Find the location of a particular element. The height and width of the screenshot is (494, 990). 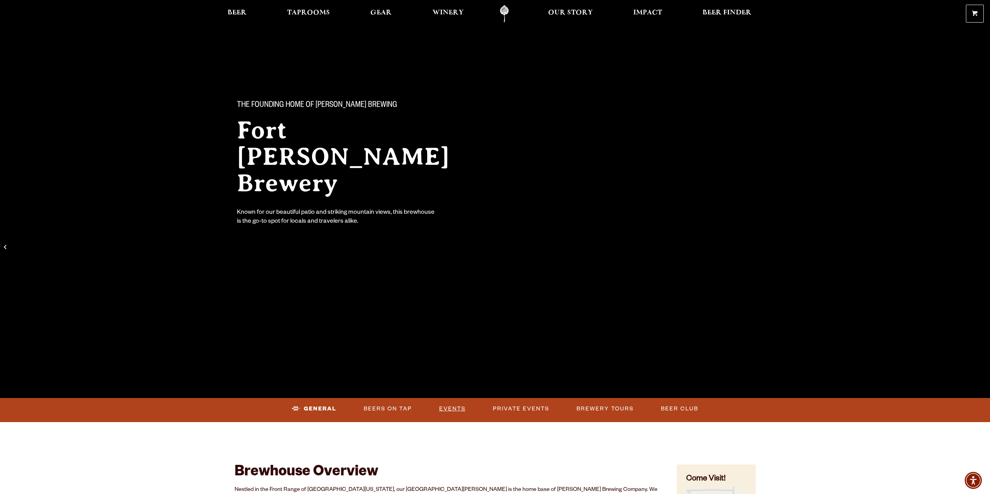

a: Private Events is located at coordinates (521, 409).